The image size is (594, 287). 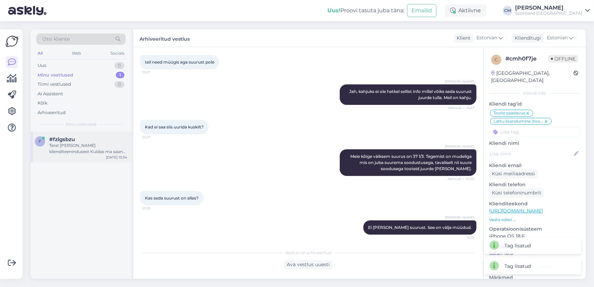 What do you see at coordinates (509, 113) in the screenshot?
I see `span: Toote saadavus` at bounding box center [509, 113].